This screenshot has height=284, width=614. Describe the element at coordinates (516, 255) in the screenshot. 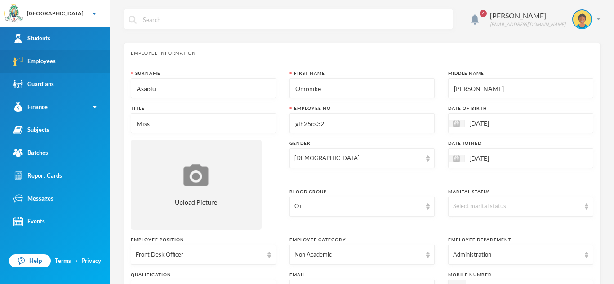

I see `div: Administration` at that location.